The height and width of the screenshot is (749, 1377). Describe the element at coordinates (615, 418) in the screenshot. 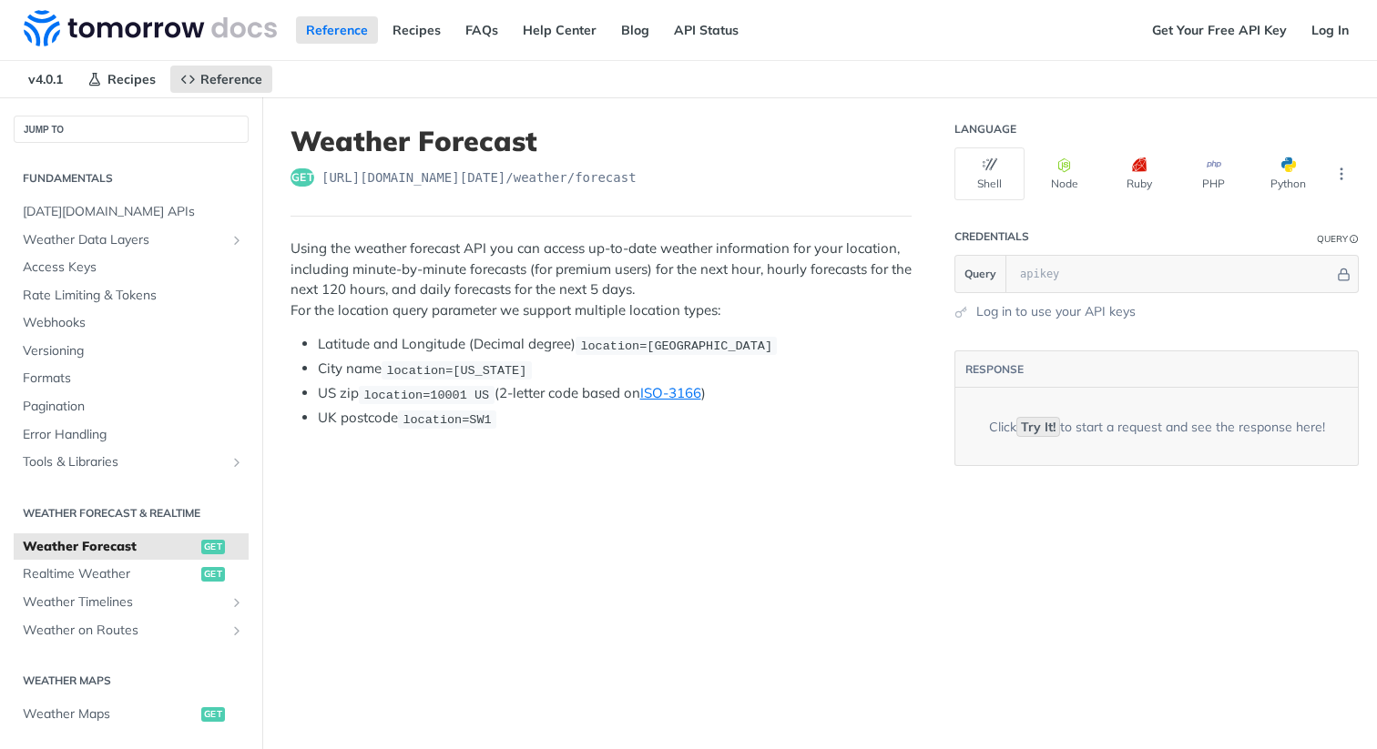

I see `li: UK postcode` at that location.